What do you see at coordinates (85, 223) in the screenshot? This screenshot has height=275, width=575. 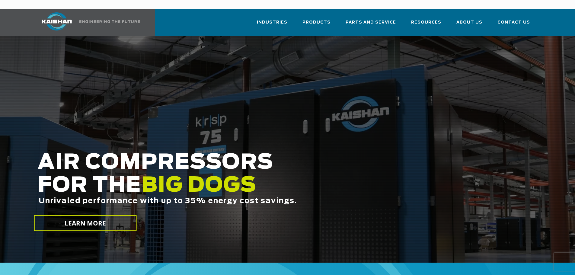 I see `span: LEARN MORE` at bounding box center [85, 223].